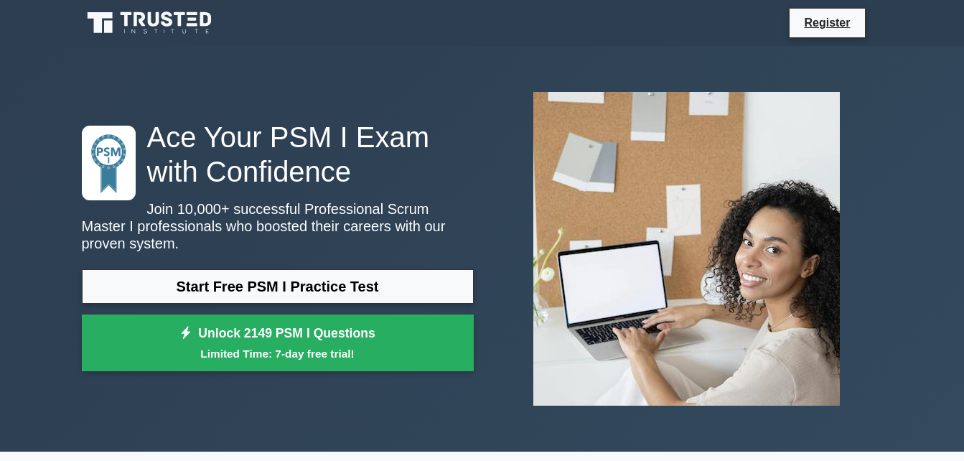 This screenshot has height=461, width=964. I want to click on p: Join 10,000+ successful Professional Scrum Master I professionals who boosted their careers with ..., so click(278, 226).